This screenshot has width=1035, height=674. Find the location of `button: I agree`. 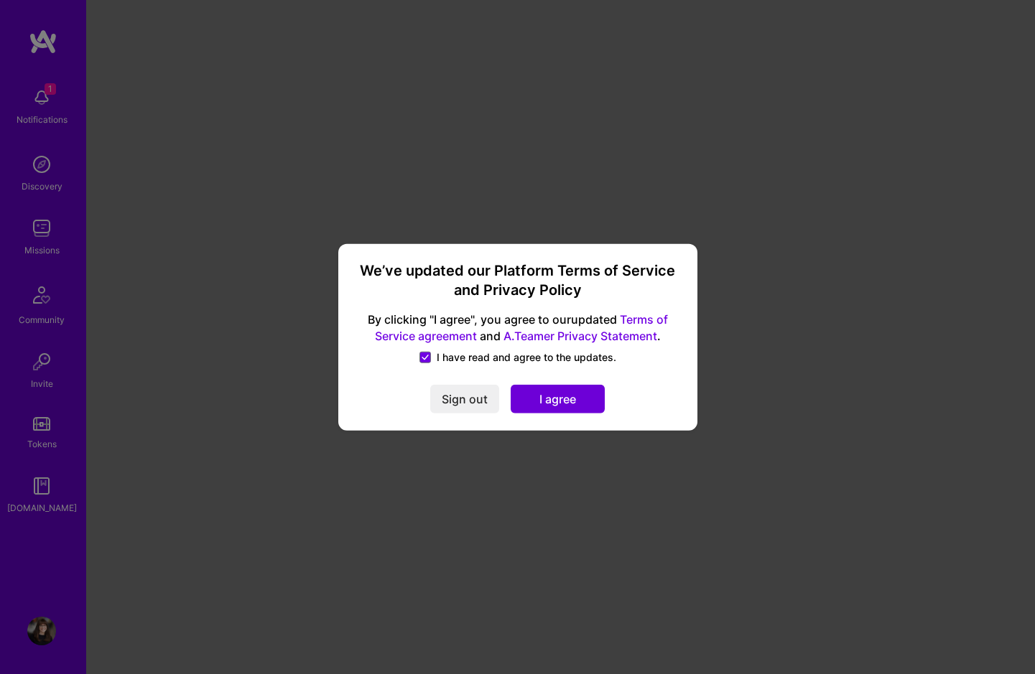

button: I agree is located at coordinates (557, 399).